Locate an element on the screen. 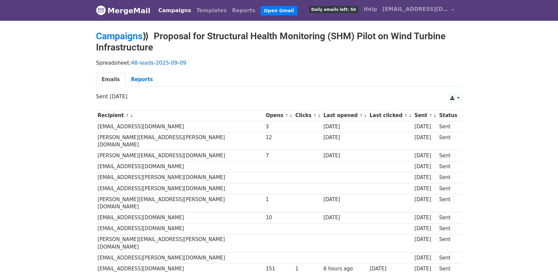  a: Templates is located at coordinates (212, 11).